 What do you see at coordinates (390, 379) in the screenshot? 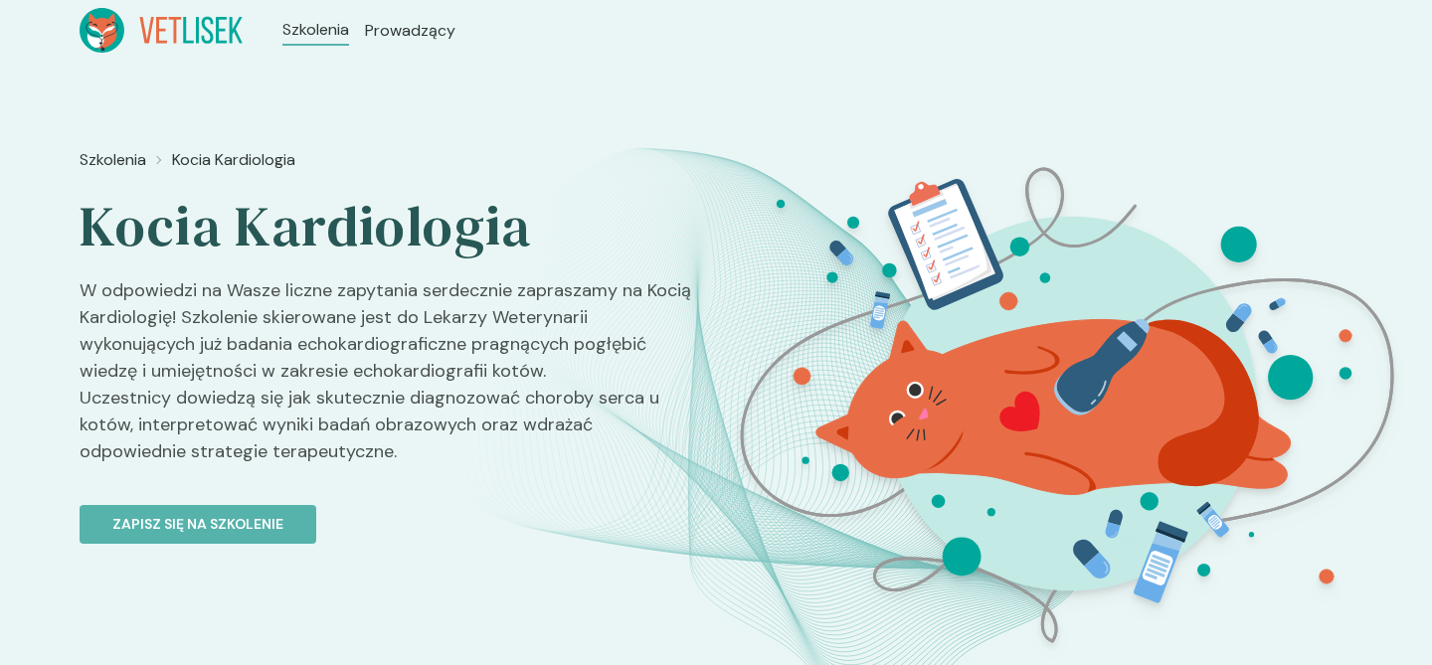
I see `p: W odpowiedzi na Wasze liczne zapytania serdecznie zapraszamy na Kocią Kardiologię! Szkolenie skie...` at bounding box center [390, 379].